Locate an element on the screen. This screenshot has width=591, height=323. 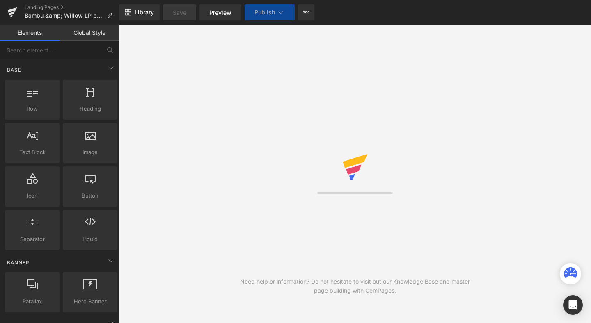
span: Bambu &amp; Willow LP pre-quiz page REBRAND is located at coordinates (64, 16).